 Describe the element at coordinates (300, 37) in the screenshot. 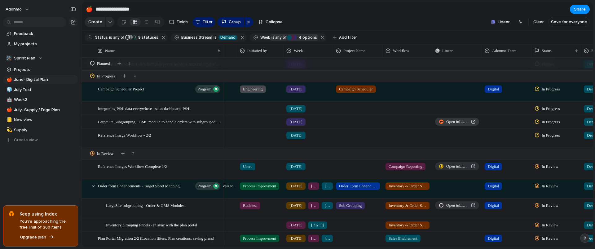

I see `span: 4` at that location.